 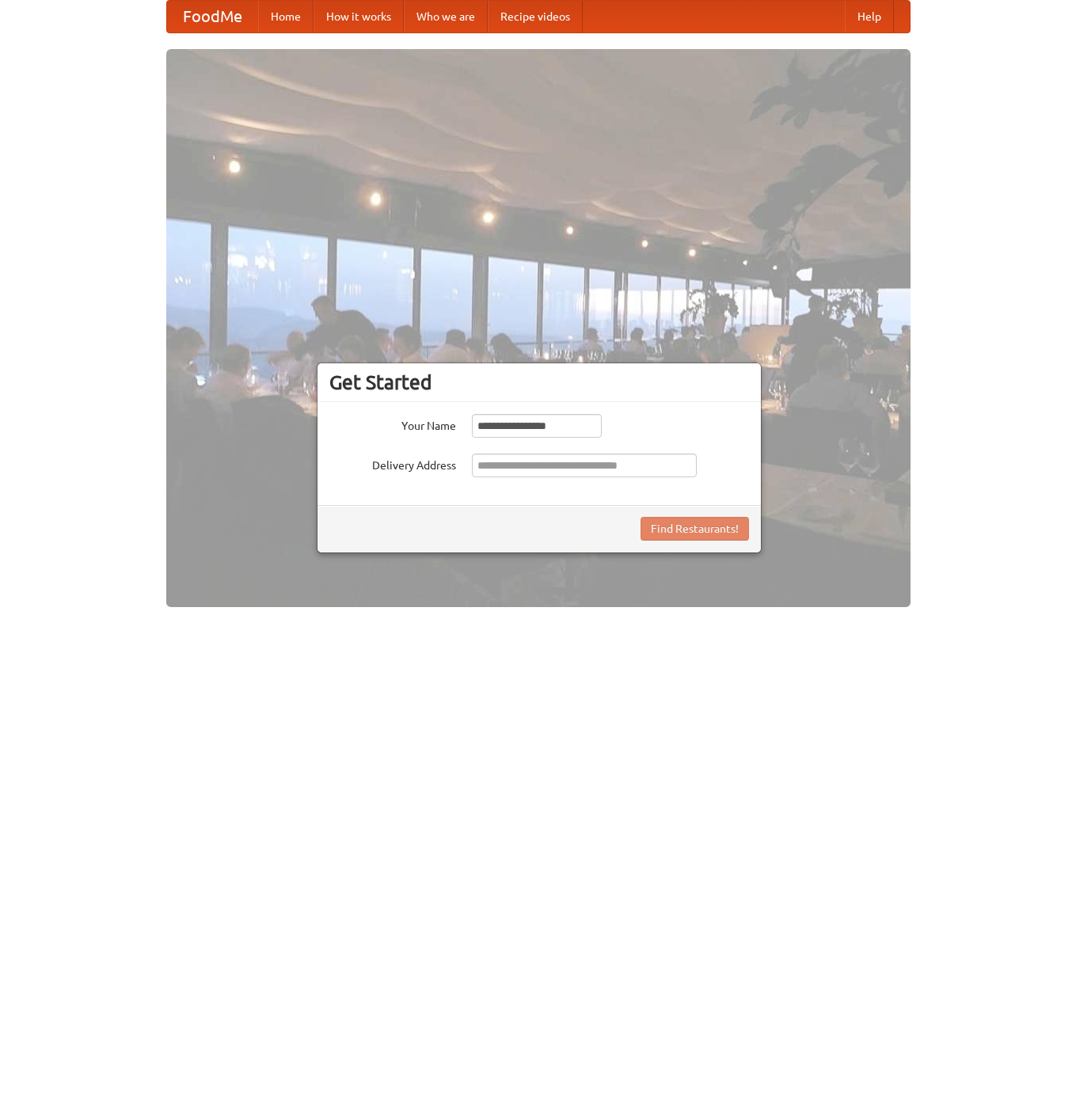 What do you see at coordinates (286, 17) in the screenshot?
I see `a: Home` at bounding box center [286, 17].